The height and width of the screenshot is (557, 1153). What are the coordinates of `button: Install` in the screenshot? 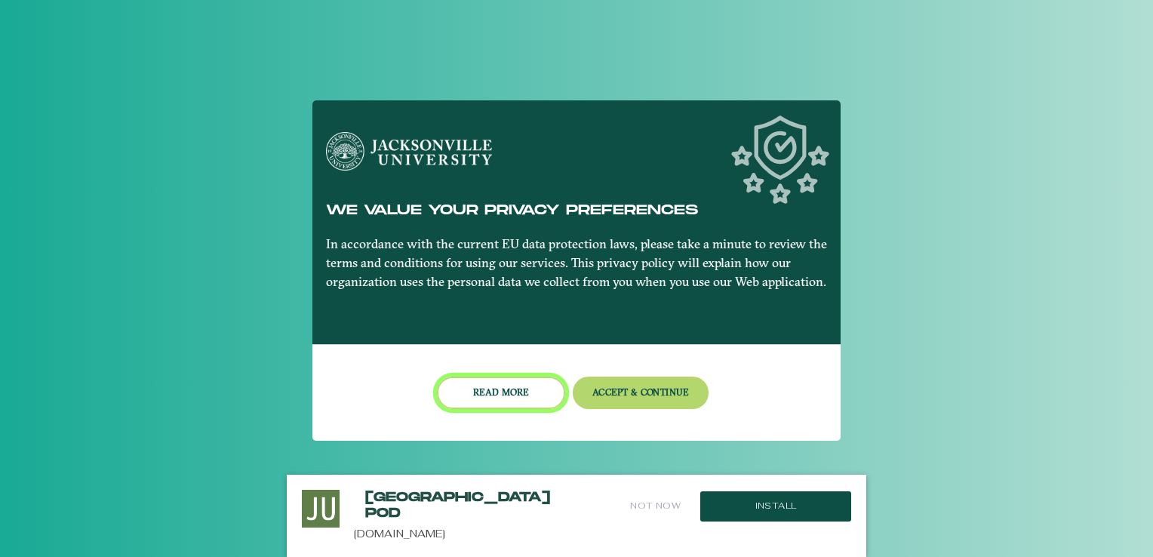 It's located at (776, 507).